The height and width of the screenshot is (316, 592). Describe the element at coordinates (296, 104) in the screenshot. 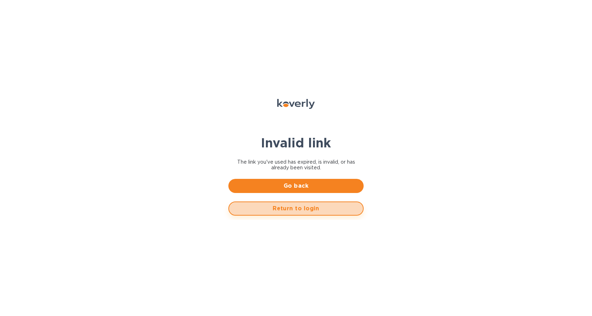

I see `img: Koverly` at that location.